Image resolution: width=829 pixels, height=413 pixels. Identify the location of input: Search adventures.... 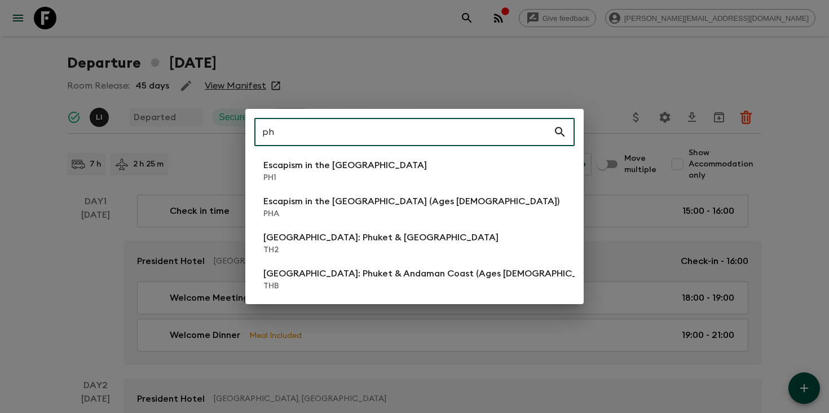
(404, 132).